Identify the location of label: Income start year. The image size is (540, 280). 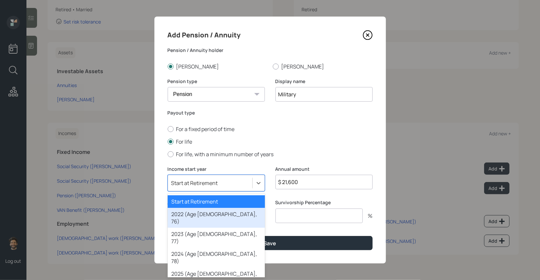
(216, 169).